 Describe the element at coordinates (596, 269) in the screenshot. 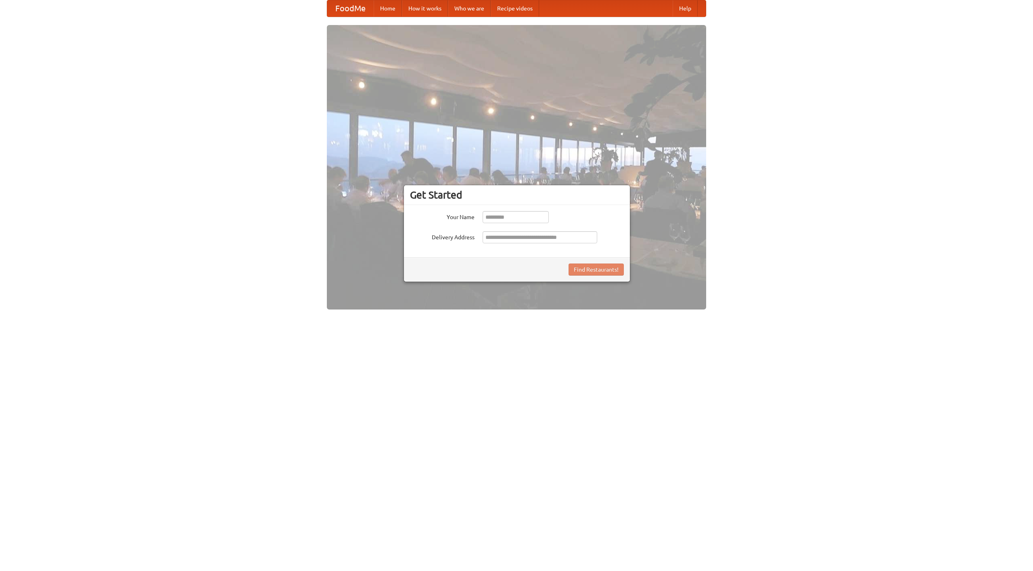

I see `button: Find Restaurants!` at that location.